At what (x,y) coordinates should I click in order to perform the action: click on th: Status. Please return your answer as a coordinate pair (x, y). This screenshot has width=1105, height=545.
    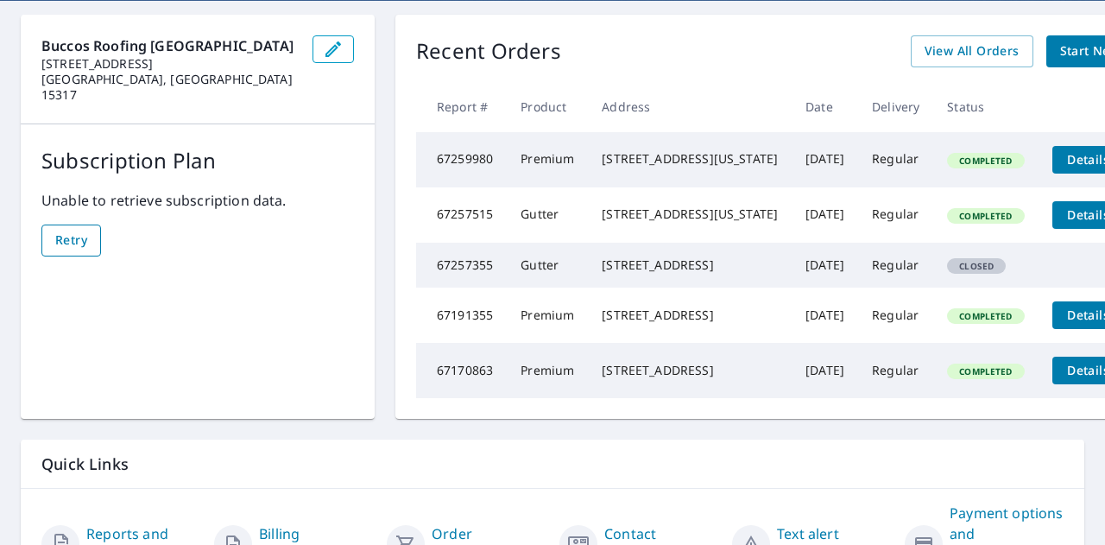
    Looking at the image, I should click on (985, 106).